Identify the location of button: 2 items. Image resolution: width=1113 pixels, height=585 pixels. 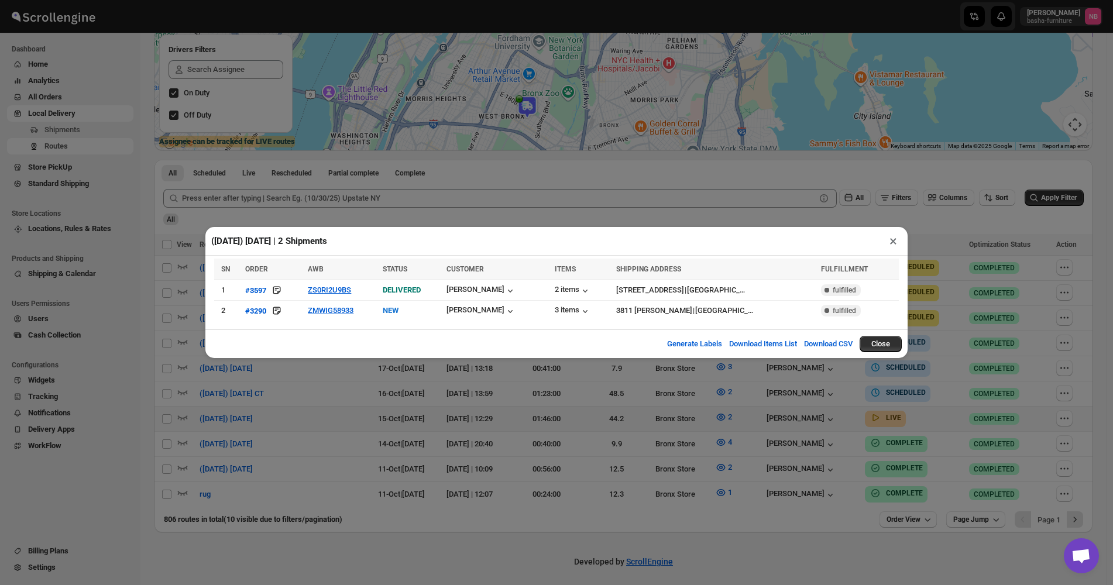
(573, 291).